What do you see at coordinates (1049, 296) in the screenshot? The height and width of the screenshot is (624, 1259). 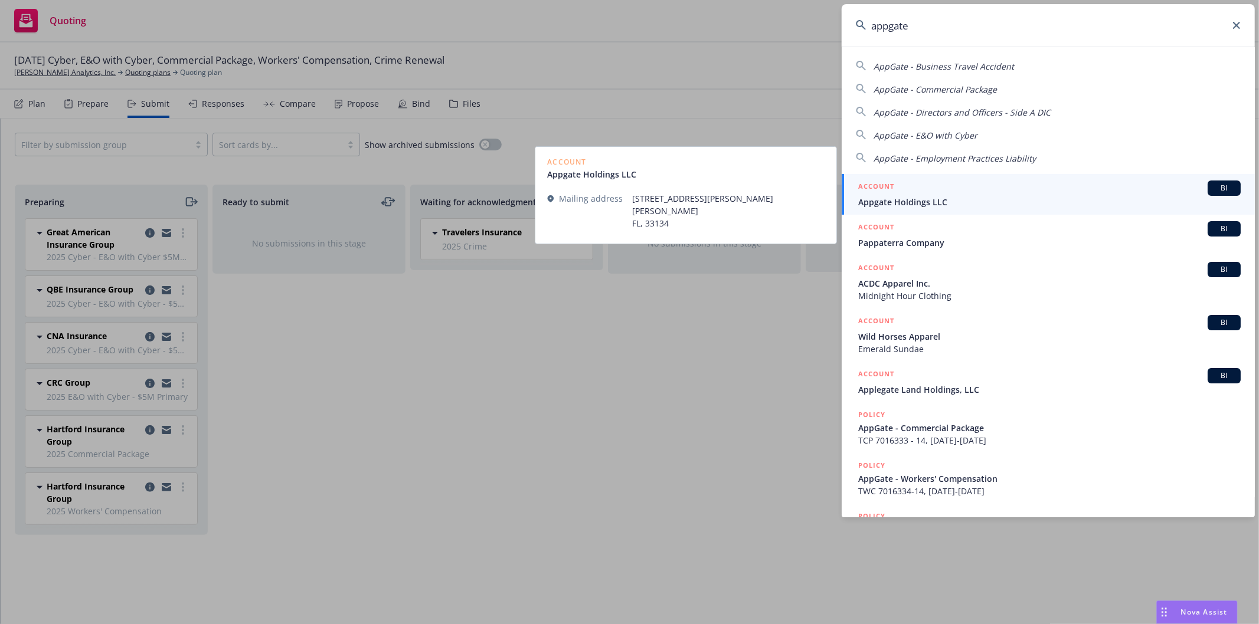 I see `span: Midnight Hour Clothing` at bounding box center [1049, 296].